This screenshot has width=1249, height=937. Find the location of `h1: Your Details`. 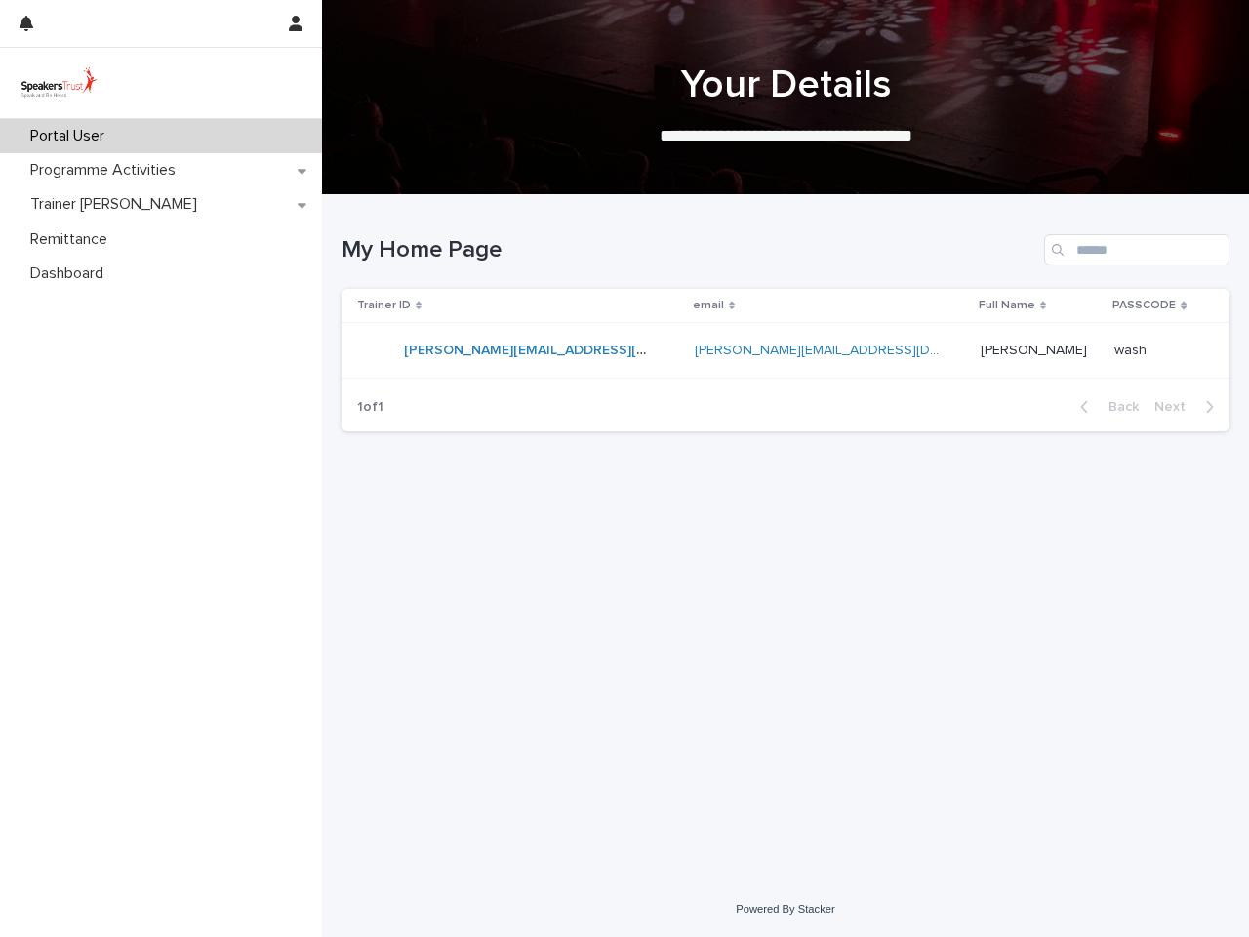

h1: Your Details is located at coordinates (786, 85).